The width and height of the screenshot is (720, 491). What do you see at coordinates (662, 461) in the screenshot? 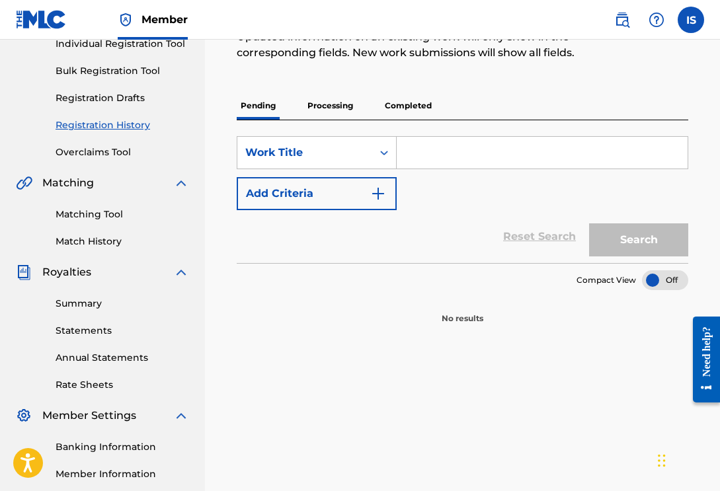
I see `div: Drag` at bounding box center [662, 461].